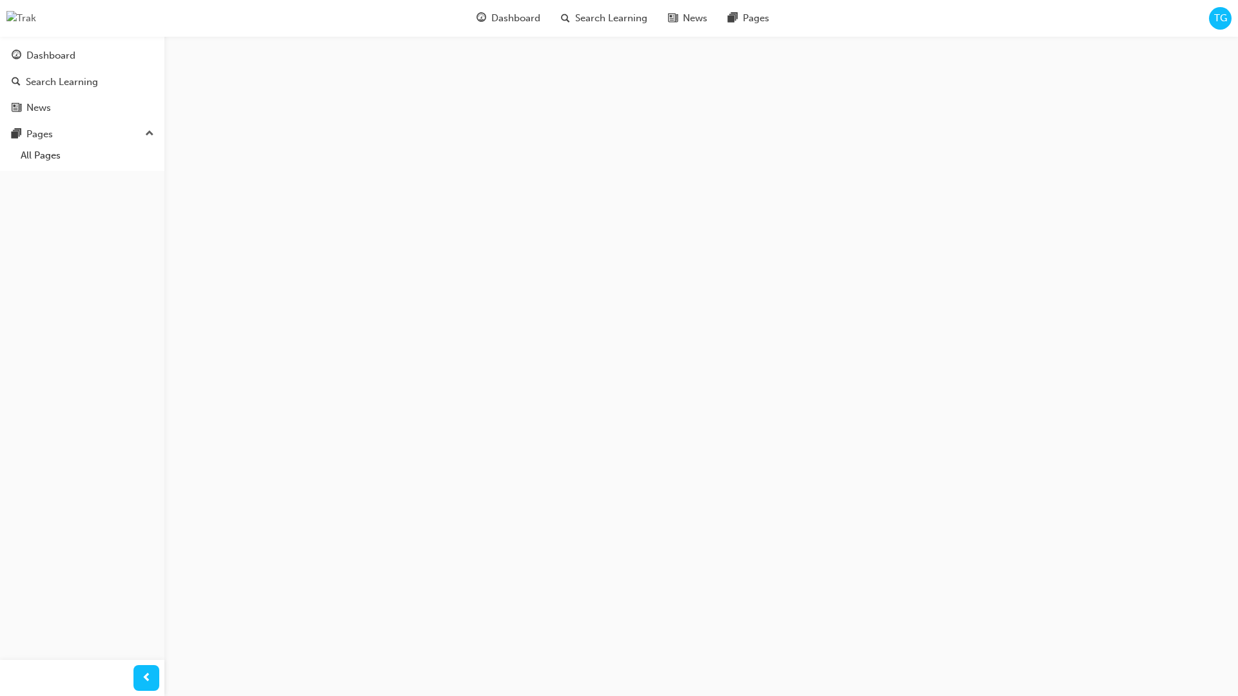 Image resolution: width=1238 pixels, height=696 pixels. What do you see at coordinates (611, 18) in the screenshot?
I see `span: Search Learning` at bounding box center [611, 18].